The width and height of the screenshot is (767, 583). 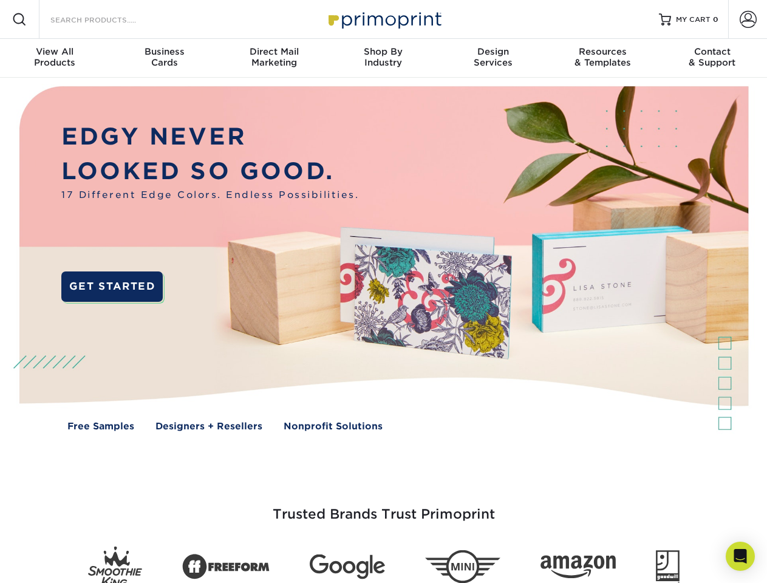 What do you see at coordinates (333, 427) in the screenshot?
I see `a: Nonprofit Solutions` at bounding box center [333, 427].